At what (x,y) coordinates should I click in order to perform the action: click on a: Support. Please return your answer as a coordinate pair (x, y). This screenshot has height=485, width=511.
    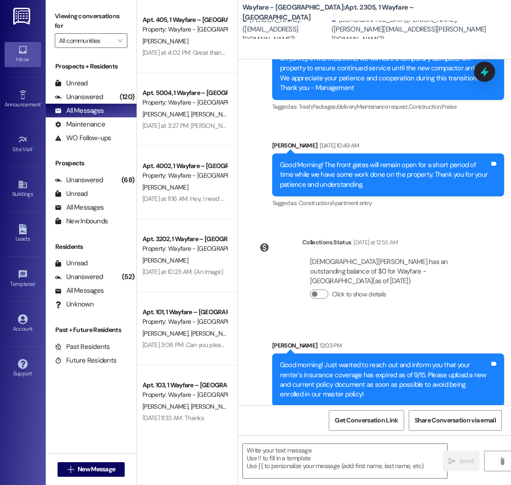
    Looking at the image, I should click on (23, 368).